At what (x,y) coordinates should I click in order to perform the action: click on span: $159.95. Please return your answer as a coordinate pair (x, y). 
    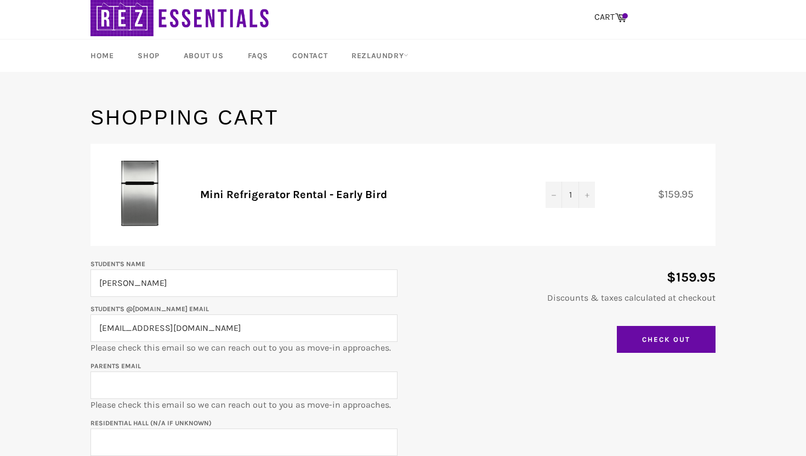
    Looking at the image, I should click on (681, 193).